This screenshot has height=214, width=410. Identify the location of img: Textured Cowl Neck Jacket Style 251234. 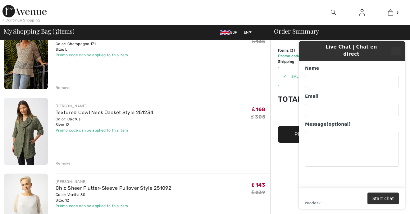
(26, 131).